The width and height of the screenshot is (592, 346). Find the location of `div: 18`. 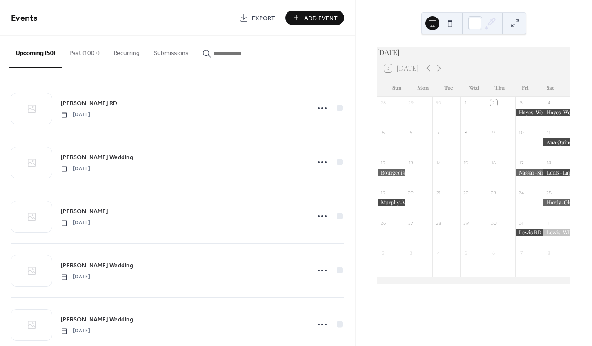

div: 18 is located at coordinates (548, 162).